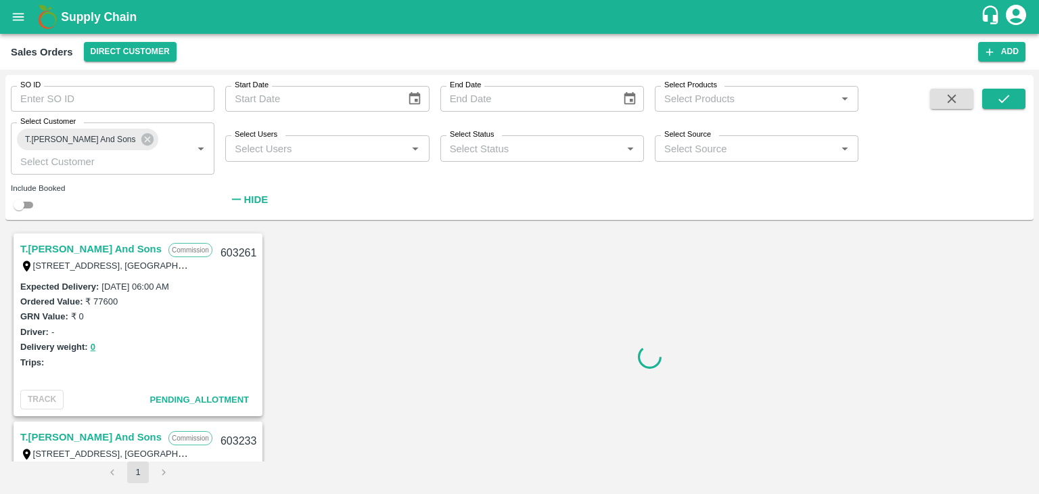 Image resolution: width=1039 pixels, height=494 pixels. Describe the element at coordinates (32, 362) in the screenshot. I see `label: Trips:` at that location.